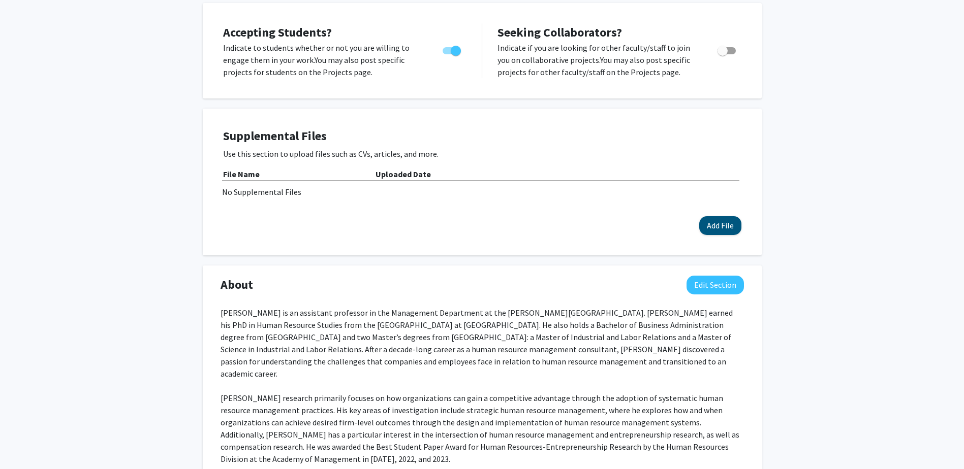 The height and width of the screenshot is (469, 964). Describe the element at coordinates (715, 285) in the screenshot. I see `button: Edit About` at that location.